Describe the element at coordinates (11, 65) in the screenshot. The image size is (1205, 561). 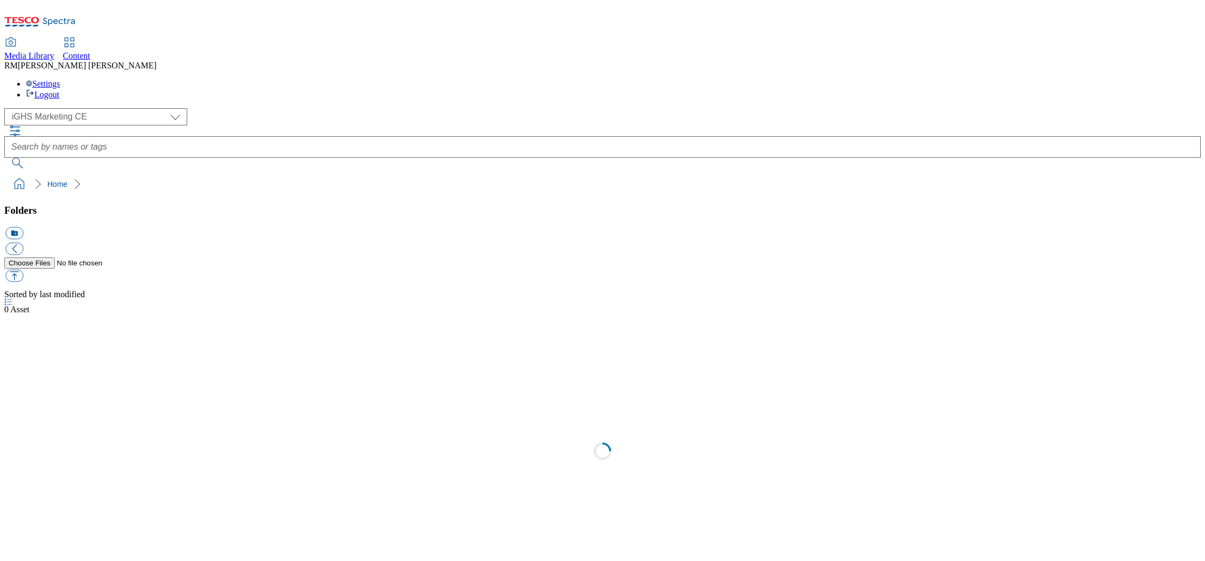
I see `span: RM` at that location.